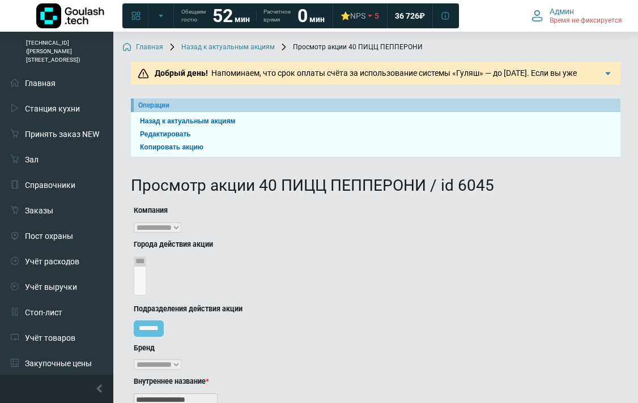 The image size is (638, 403). I want to click on label: Бренд, so click(373, 348).